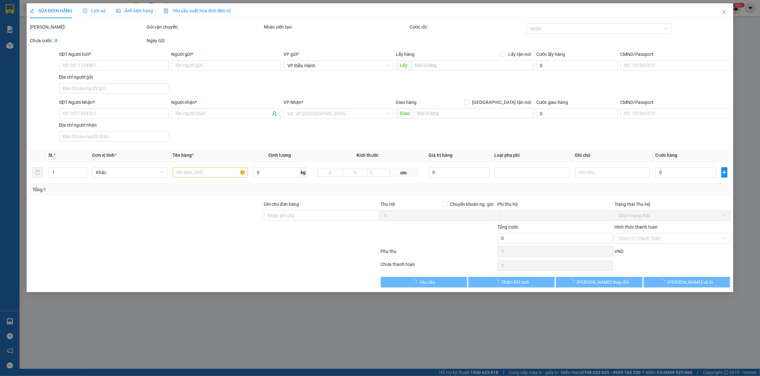 This screenshot has width=760, height=376. I want to click on span: Khác, so click(130, 172).